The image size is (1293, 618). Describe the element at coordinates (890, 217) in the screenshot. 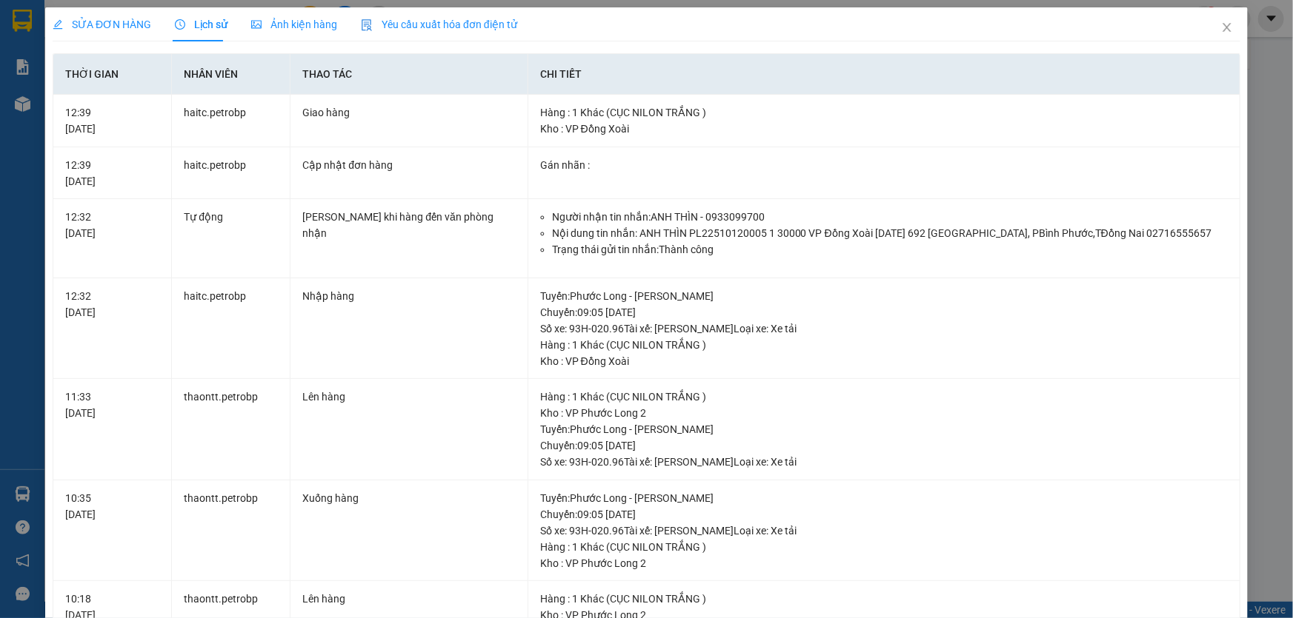

I see `li: Người nhận tin nhắn: ANH THÌN - 0933099700` at that location.